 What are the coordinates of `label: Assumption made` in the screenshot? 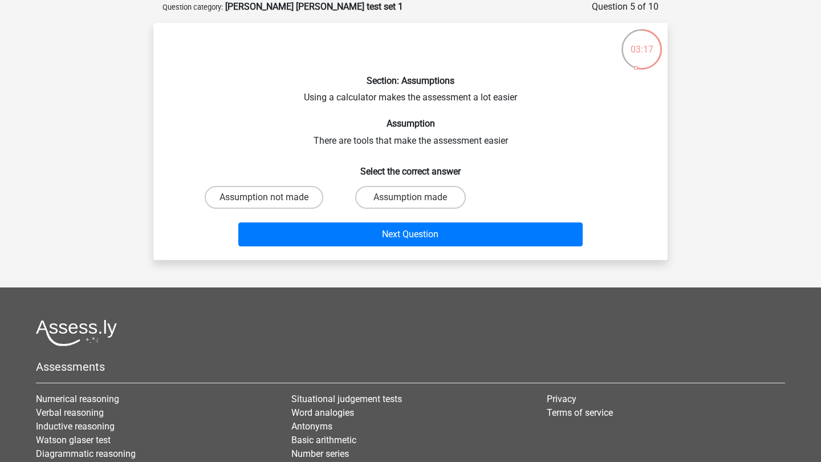 It's located at (410, 197).